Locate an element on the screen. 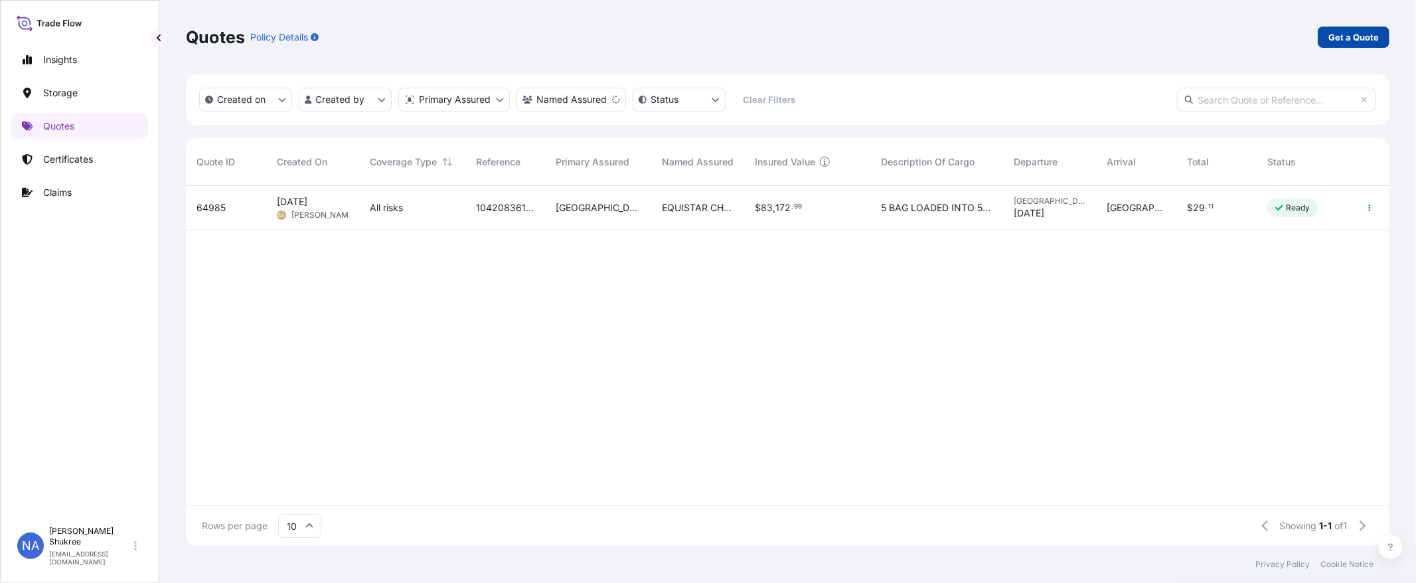  span: Showing is located at coordinates (1299, 526).